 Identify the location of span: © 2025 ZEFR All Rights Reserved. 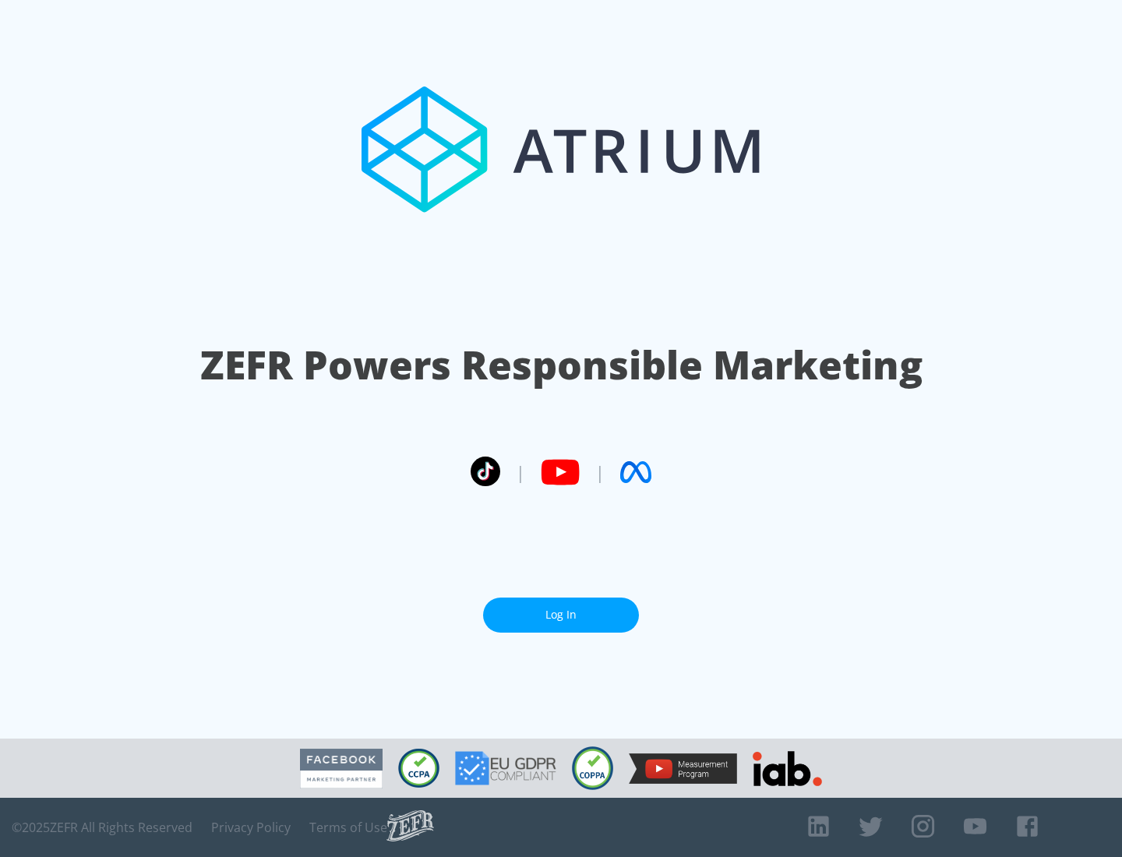
(102, 827).